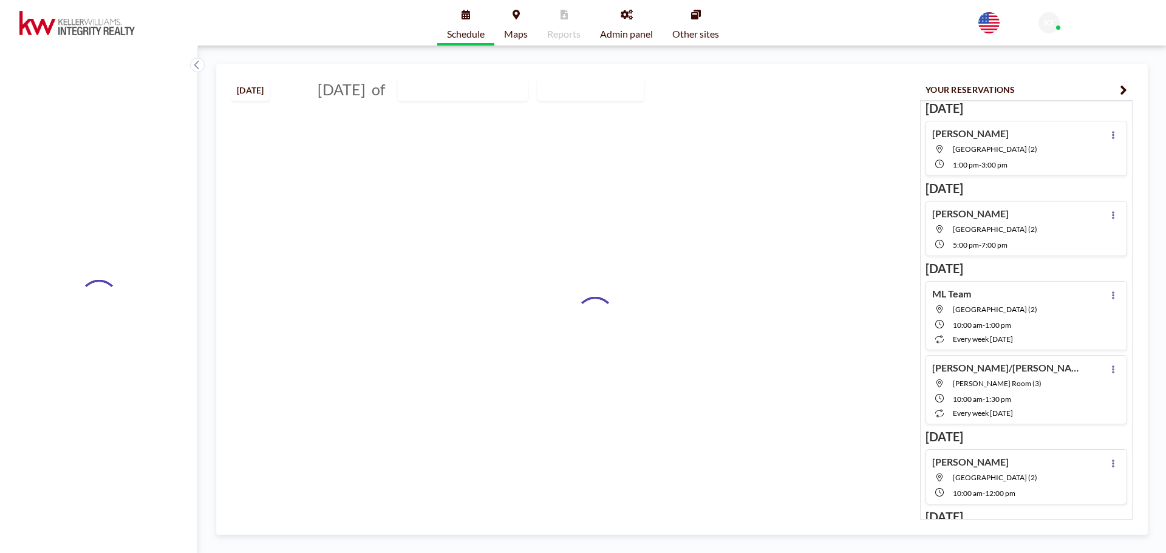 The width and height of the screenshot is (1166, 553). I want to click on span: Snelling Room (3), so click(997, 383).